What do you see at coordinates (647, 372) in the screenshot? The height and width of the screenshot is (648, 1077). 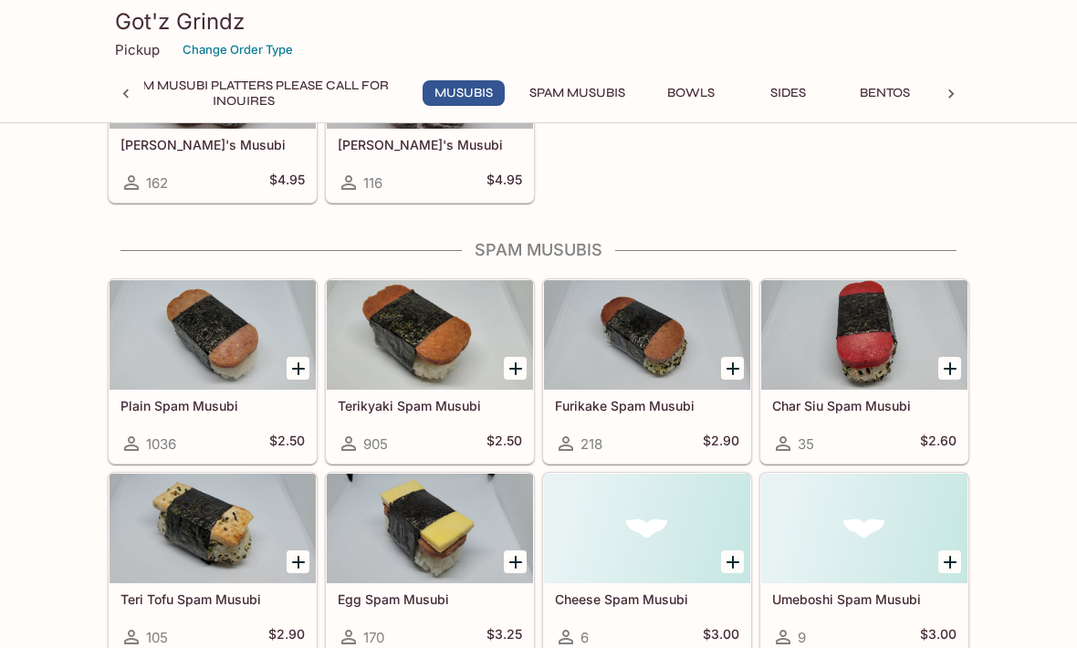 I see `a: Furikake Spam Musubi218$2.90` at bounding box center [647, 372].